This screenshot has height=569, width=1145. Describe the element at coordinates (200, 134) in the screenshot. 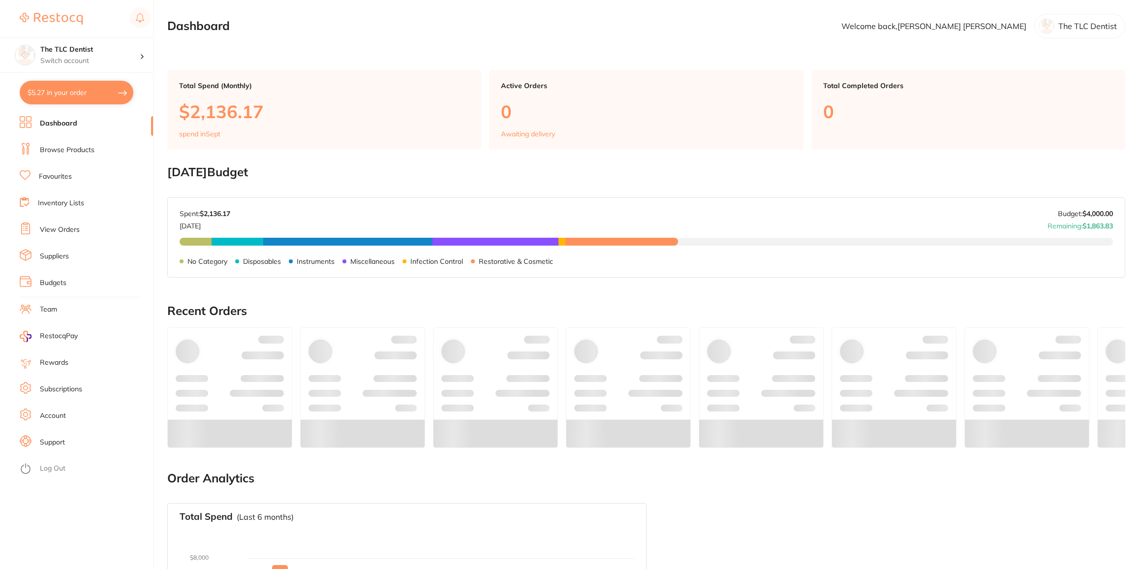

I see `p: spend in Sept` at that location.